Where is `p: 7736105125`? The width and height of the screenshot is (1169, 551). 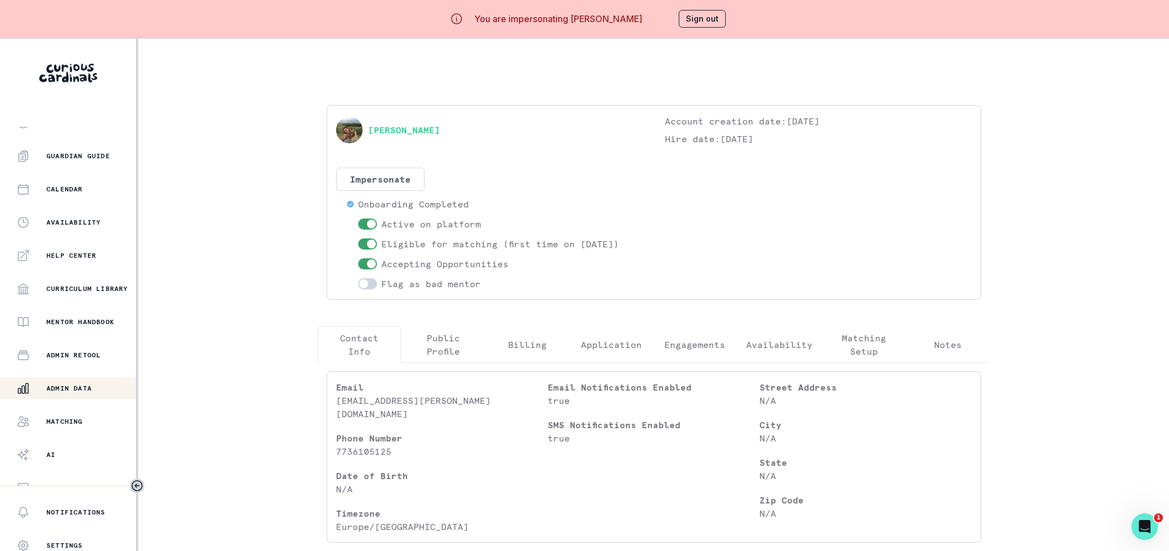
p: 7736105125 is located at coordinates (442, 451).